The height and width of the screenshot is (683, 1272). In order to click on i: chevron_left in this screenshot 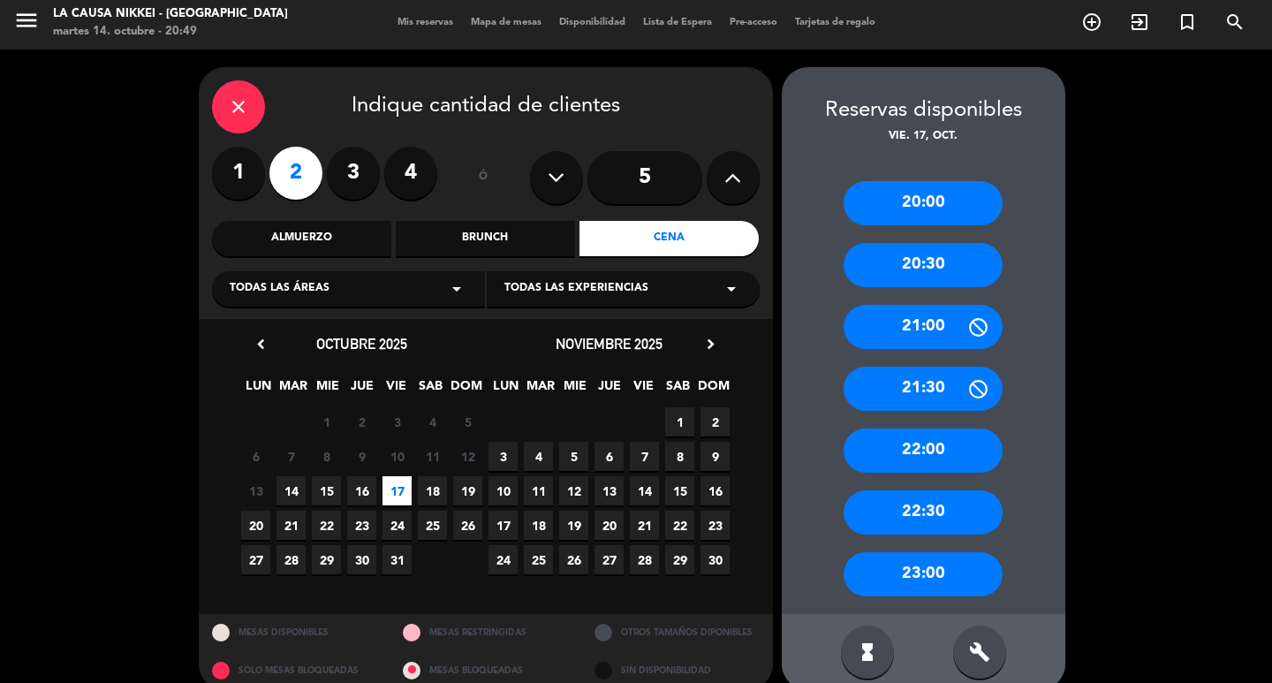, I will do `click(261, 344)`.